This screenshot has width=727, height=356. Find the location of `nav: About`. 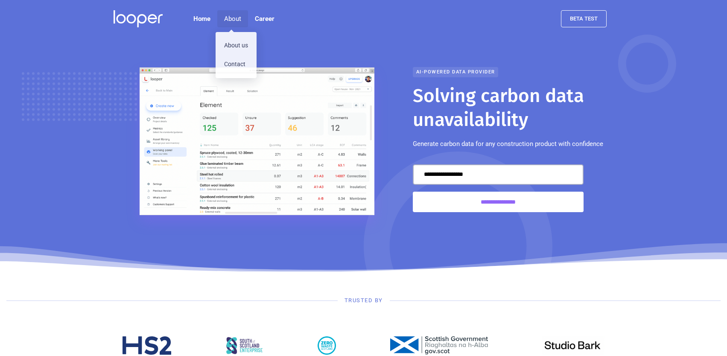

nav: About is located at coordinates (236, 55).